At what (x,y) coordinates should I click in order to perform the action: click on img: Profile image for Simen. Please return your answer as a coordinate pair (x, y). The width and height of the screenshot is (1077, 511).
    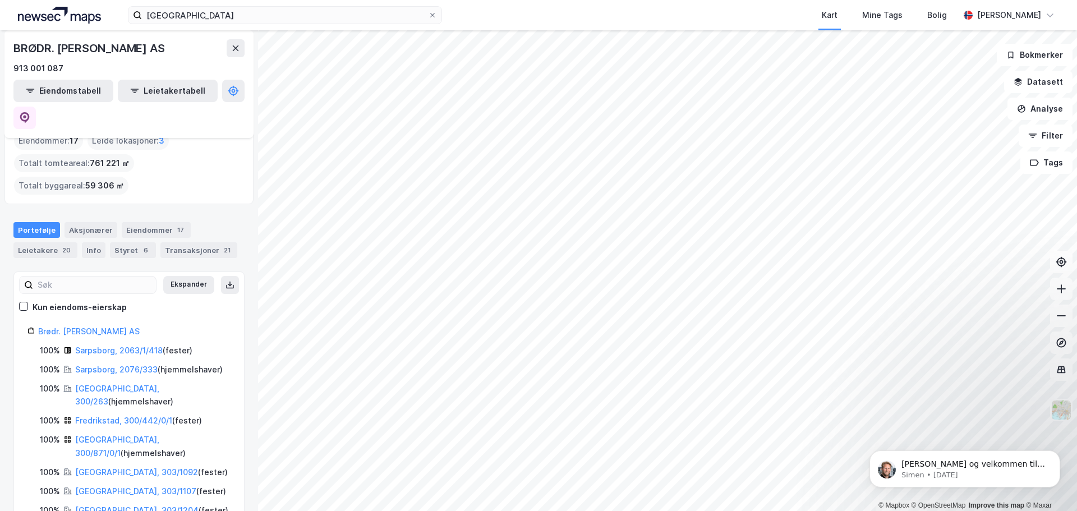
    Looking at the image, I should click on (34, 43).